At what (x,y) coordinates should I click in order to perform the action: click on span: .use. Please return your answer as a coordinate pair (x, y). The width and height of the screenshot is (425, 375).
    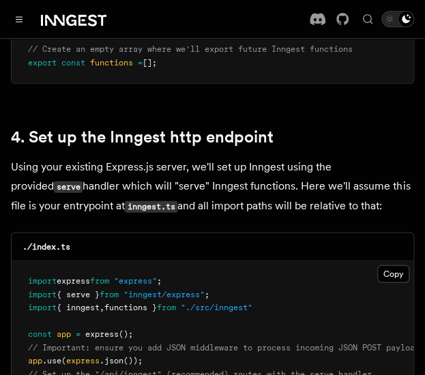
    Looking at the image, I should click on (52, 361).